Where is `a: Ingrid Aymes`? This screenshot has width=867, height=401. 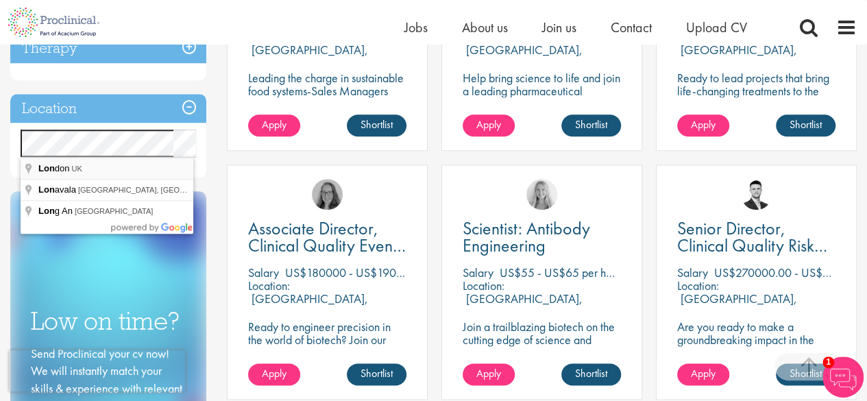
a: Ingrid Aymes is located at coordinates (327, 194).